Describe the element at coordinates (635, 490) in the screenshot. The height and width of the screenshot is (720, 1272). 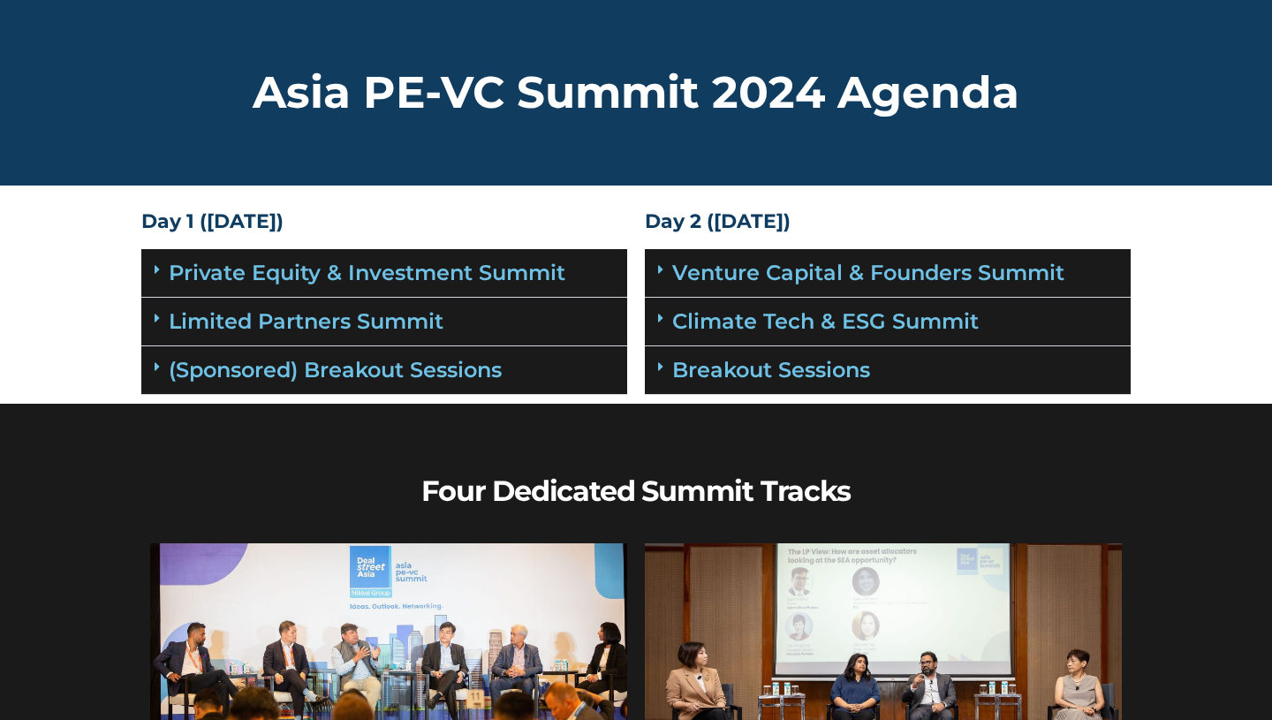
I see `b: Four Dedicated Summit Tracks` at that location.